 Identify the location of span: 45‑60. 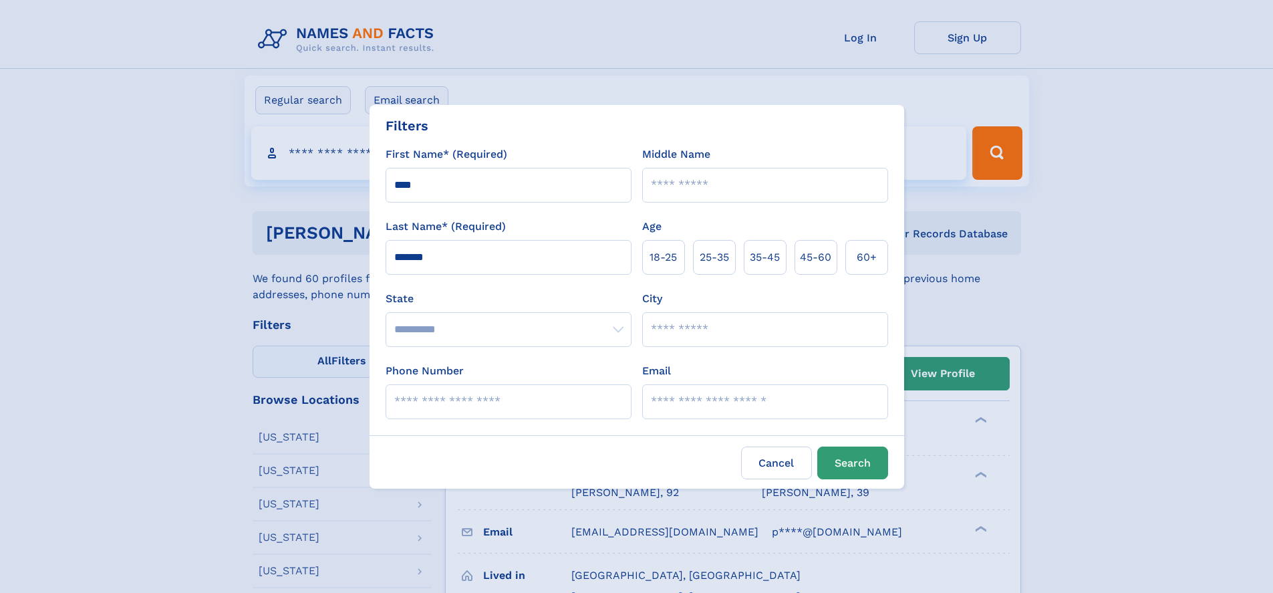
(815, 257).